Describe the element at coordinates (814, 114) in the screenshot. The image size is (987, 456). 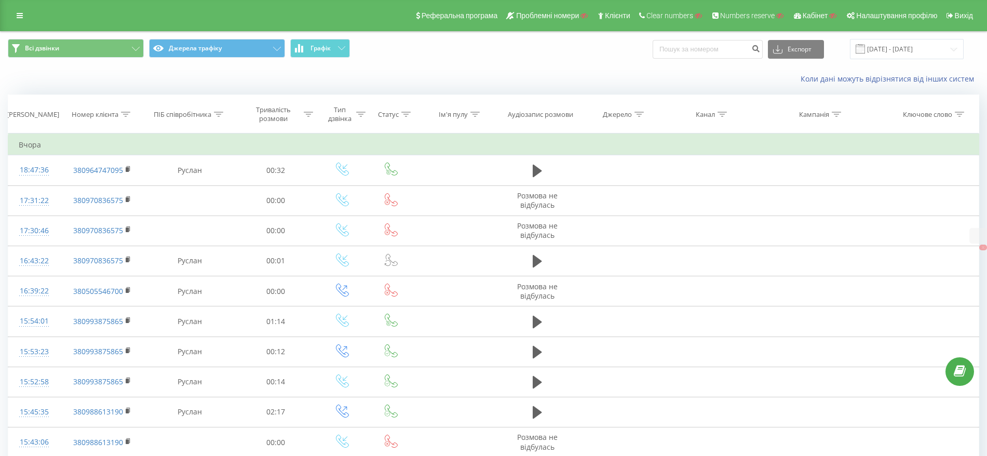
I see `div: Кампанія` at that location.